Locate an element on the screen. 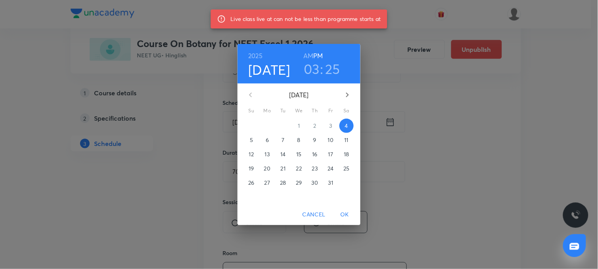 This screenshot has height=269, width=598. p: 20 is located at coordinates (267, 169).